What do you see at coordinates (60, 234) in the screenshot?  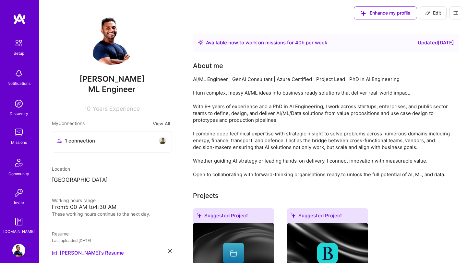 I see `span: Resume` at bounding box center [60, 234].